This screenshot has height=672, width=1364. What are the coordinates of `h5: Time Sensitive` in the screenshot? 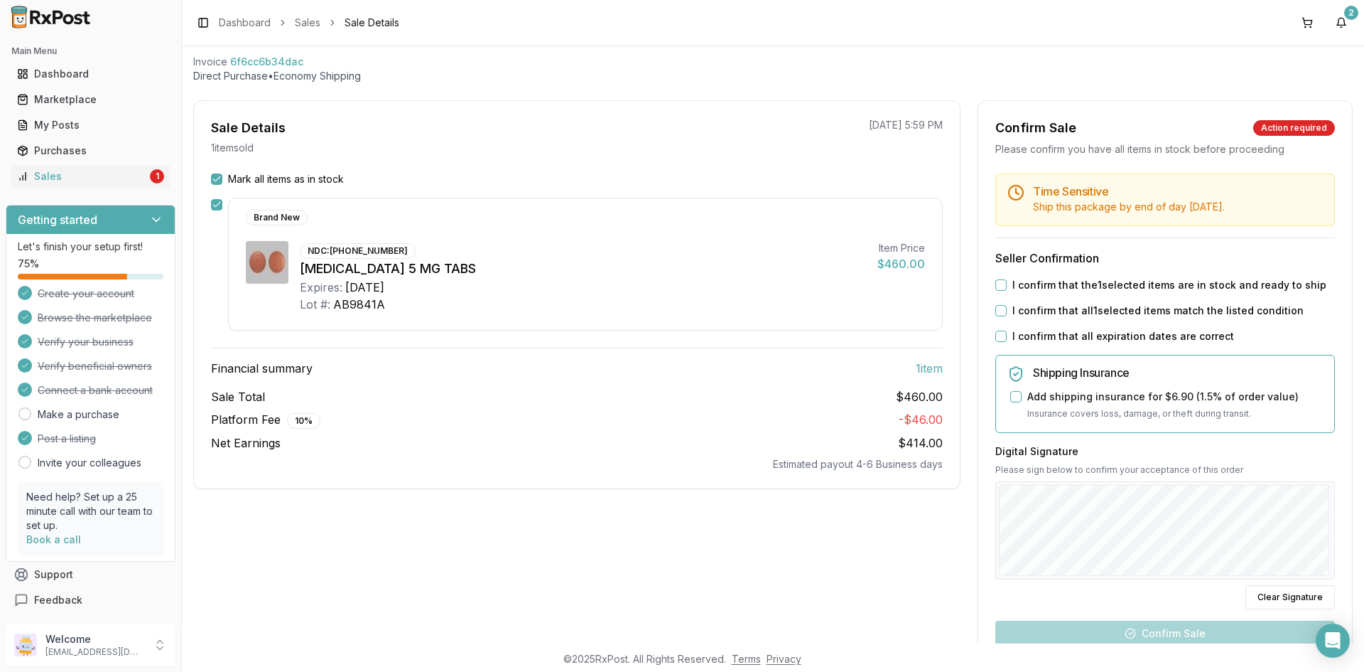 It's located at (1178, 191).